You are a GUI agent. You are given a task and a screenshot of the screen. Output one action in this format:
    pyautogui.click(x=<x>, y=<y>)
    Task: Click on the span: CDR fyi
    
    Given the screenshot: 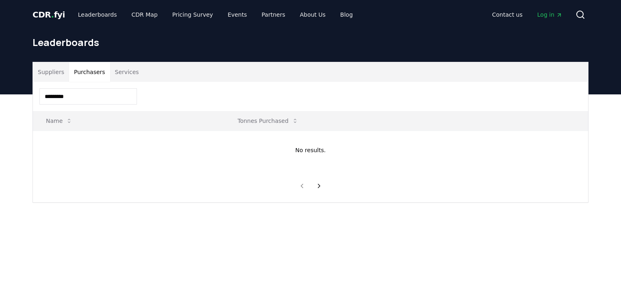 What is the action you would take?
    pyautogui.click(x=49, y=15)
    